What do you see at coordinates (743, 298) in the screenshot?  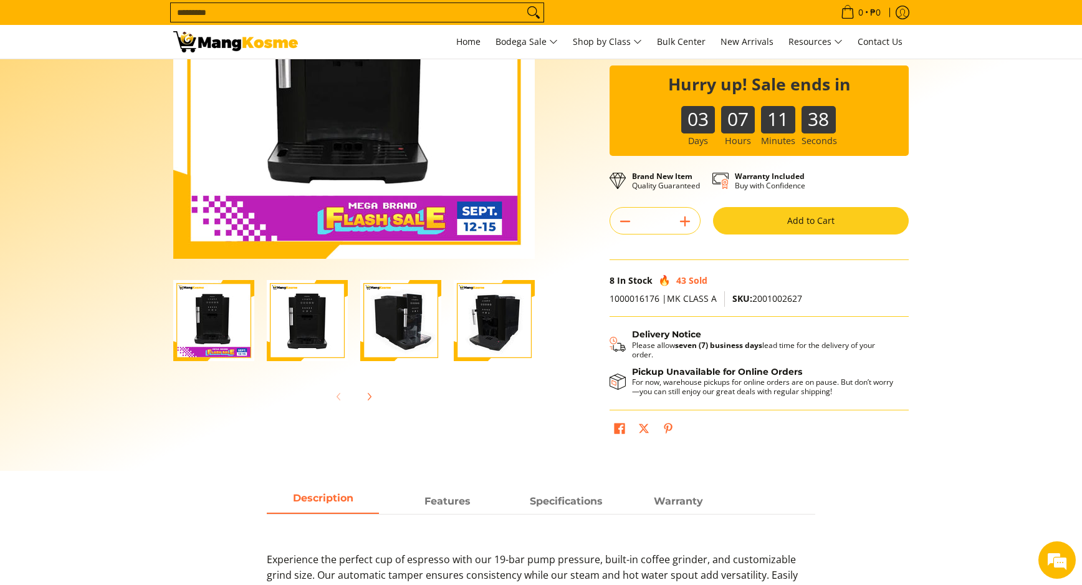 I see `span: SKU:` at bounding box center [743, 298].